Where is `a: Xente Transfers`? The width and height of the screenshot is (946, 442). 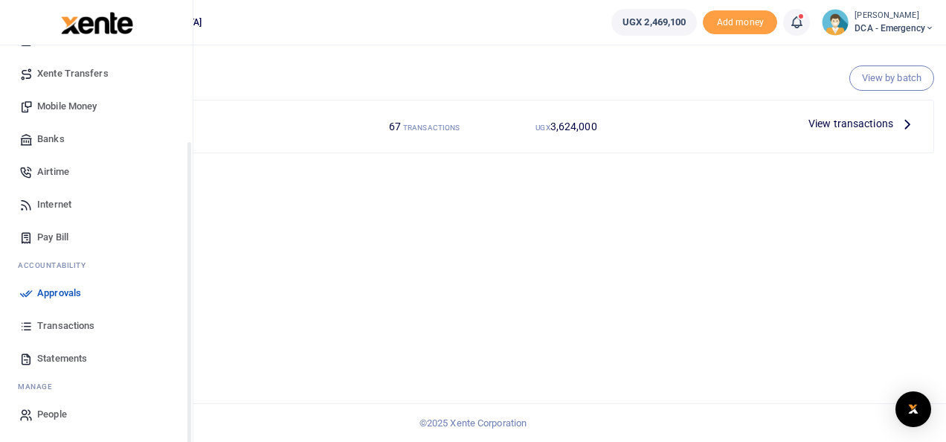 a: Xente Transfers is located at coordinates (96, 74).